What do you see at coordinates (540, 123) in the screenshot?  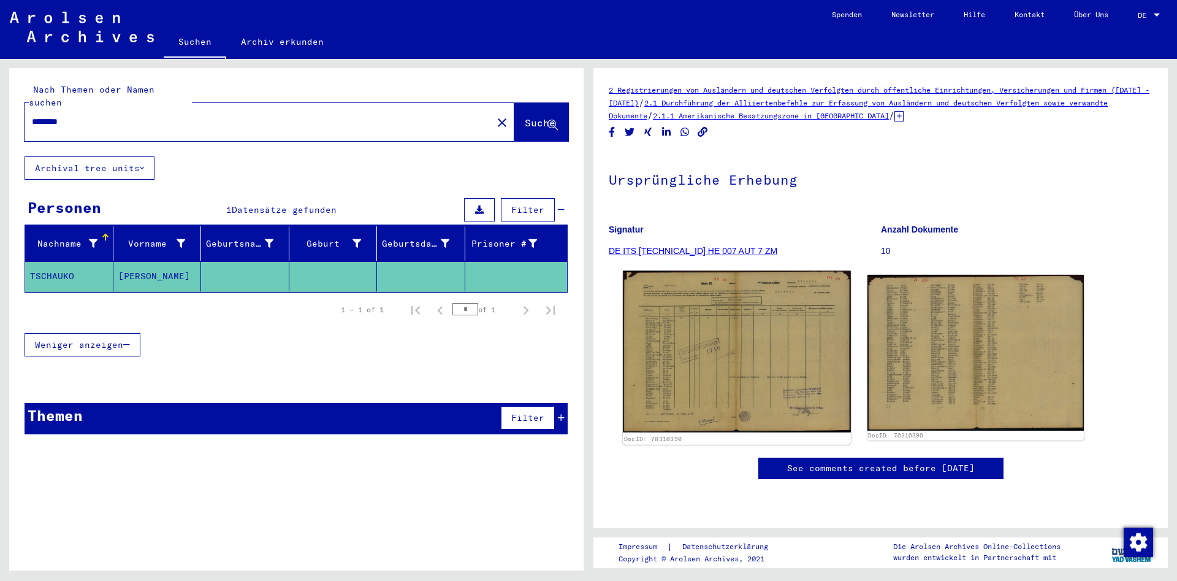 I see `span: Suche` at bounding box center [540, 123].